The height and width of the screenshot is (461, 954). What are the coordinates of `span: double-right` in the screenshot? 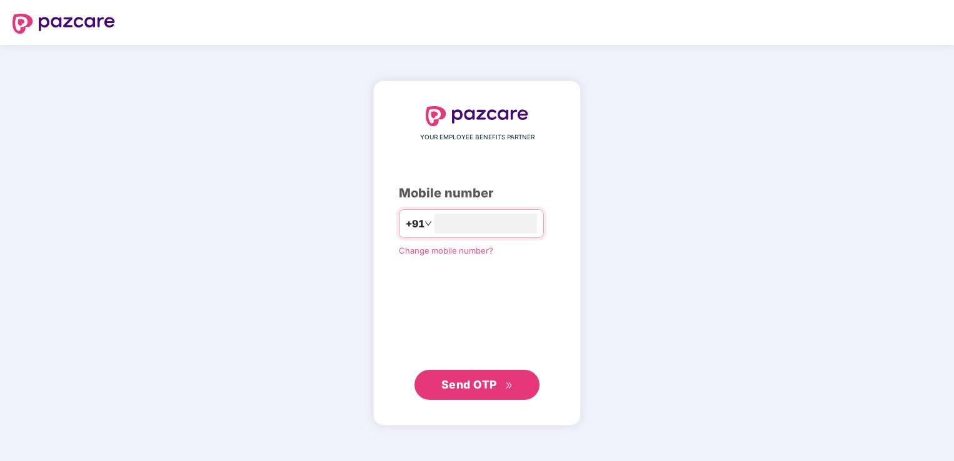 It's located at (509, 386).